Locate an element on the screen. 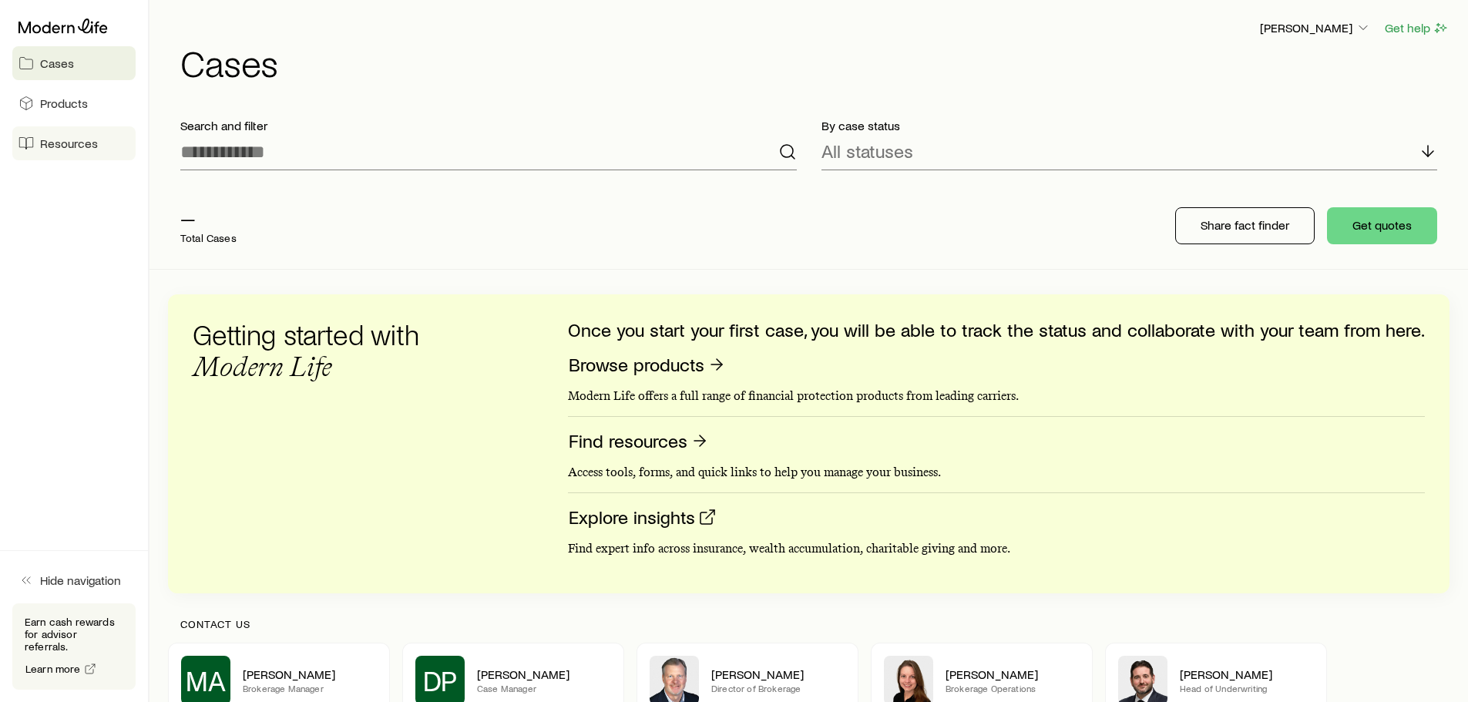  p: Contact us is located at coordinates (808, 624).